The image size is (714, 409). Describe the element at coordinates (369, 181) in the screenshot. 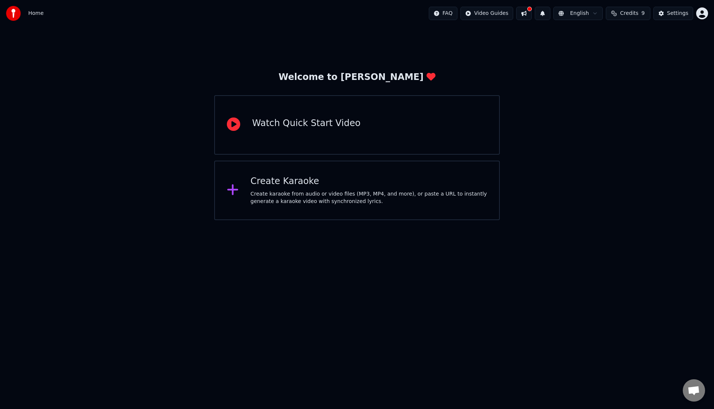

I see `div: Create Karaoke` at that location.